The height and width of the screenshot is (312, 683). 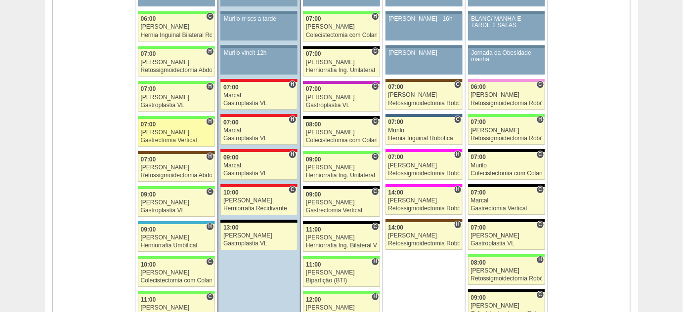 What do you see at coordinates (313, 124) in the screenshot?
I see `span: 08:00` at bounding box center [313, 124].